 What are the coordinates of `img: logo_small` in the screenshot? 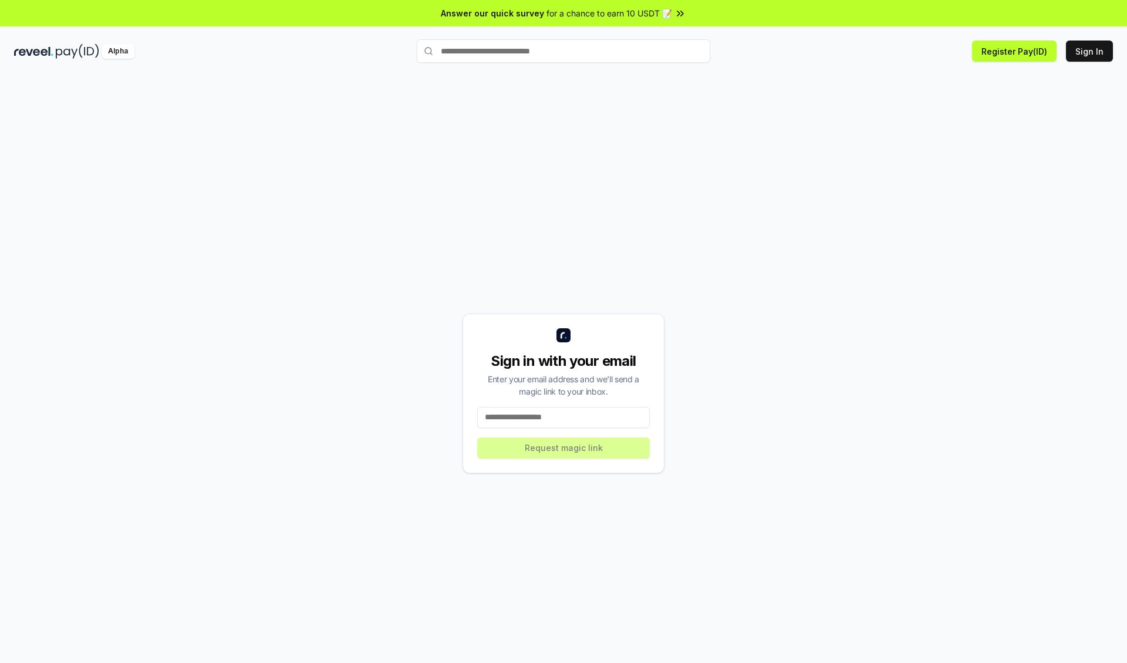 It's located at (563, 335).